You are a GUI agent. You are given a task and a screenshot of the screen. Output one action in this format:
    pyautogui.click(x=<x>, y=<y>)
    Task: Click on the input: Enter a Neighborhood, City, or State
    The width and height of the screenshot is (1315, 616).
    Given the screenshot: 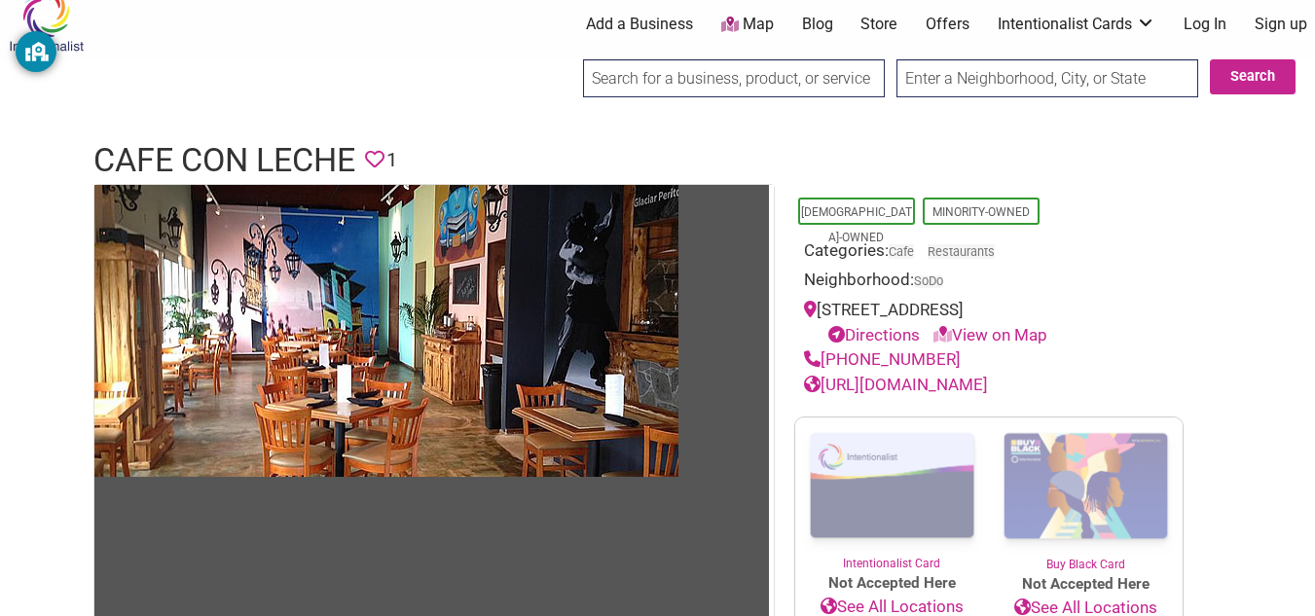 What is the action you would take?
    pyautogui.click(x=1048, y=78)
    